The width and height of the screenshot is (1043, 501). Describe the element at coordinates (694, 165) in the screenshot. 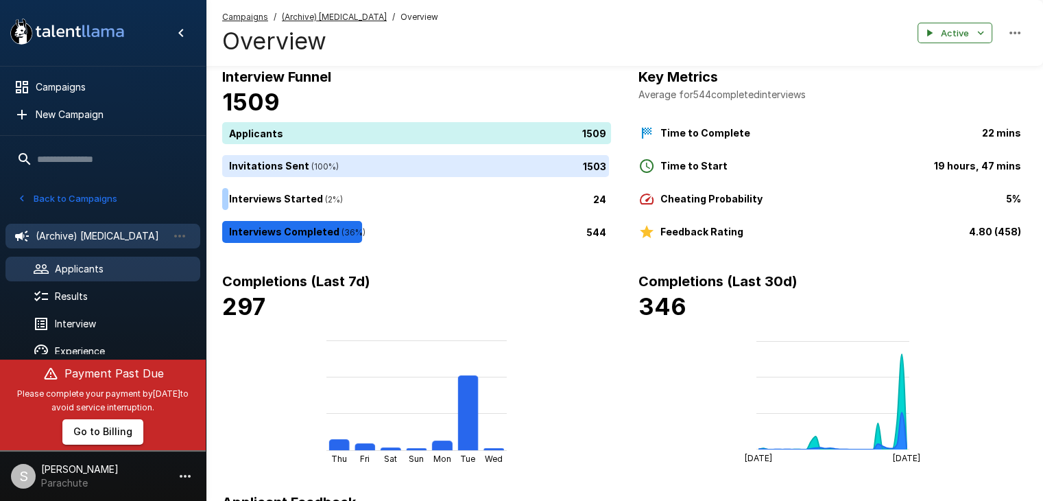

I see `b: Time to Start` at that location.